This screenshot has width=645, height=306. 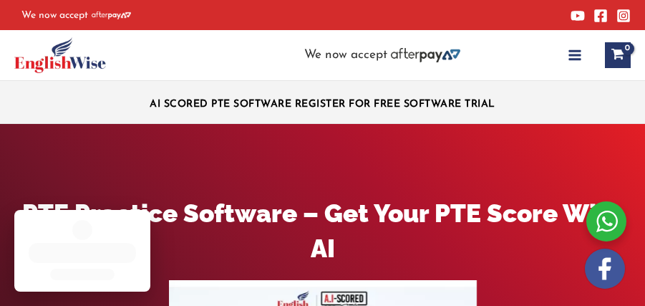 What do you see at coordinates (605, 269) in the screenshot?
I see `img: white-facebook.png` at bounding box center [605, 269].